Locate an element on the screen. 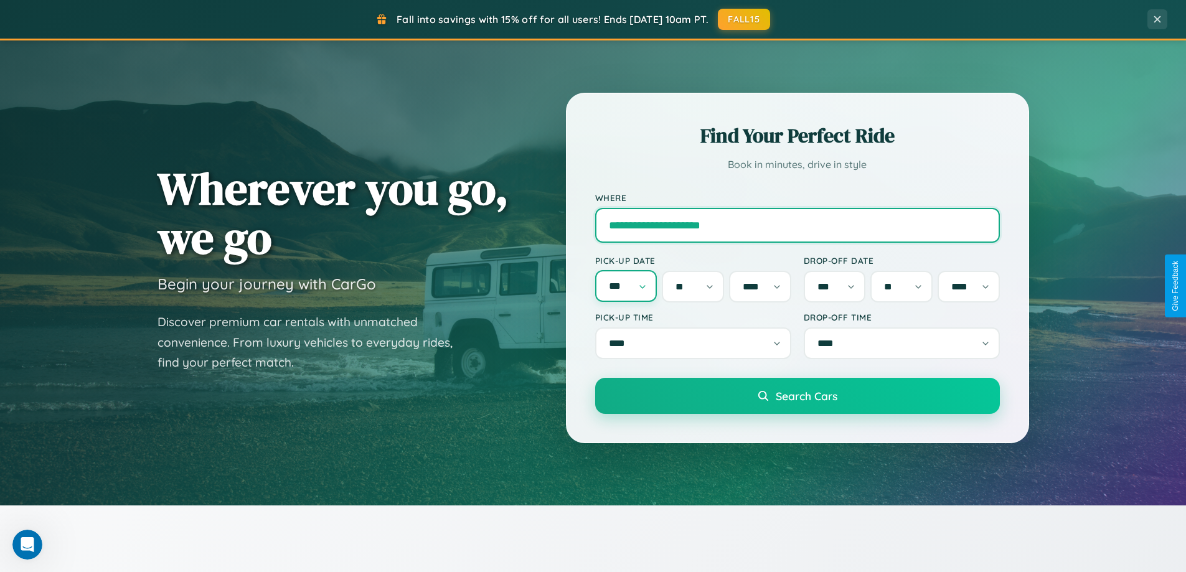 This screenshot has height=572, width=1186. label: Drop-off Time is located at coordinates (901, 317).